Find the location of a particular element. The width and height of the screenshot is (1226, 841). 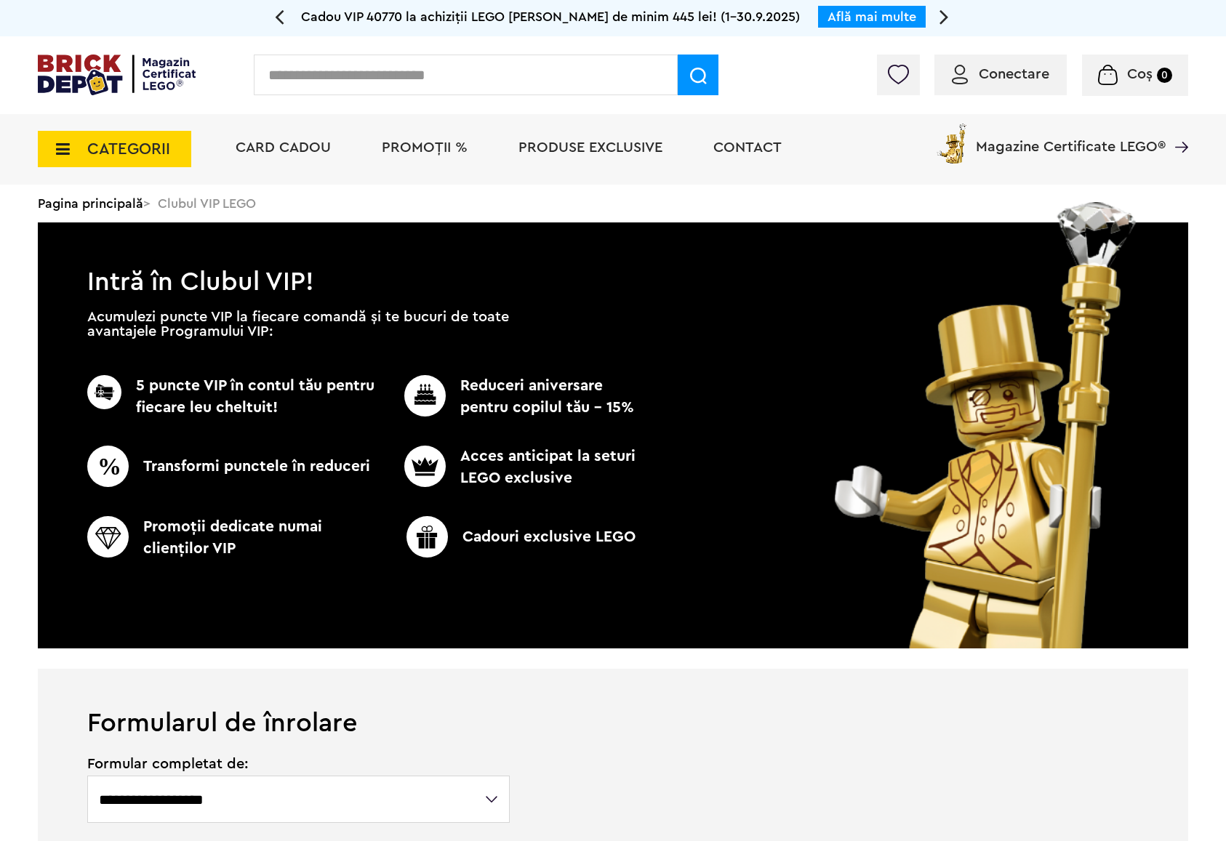

span: PROMOȚII % is located at coordinates (425, 148).